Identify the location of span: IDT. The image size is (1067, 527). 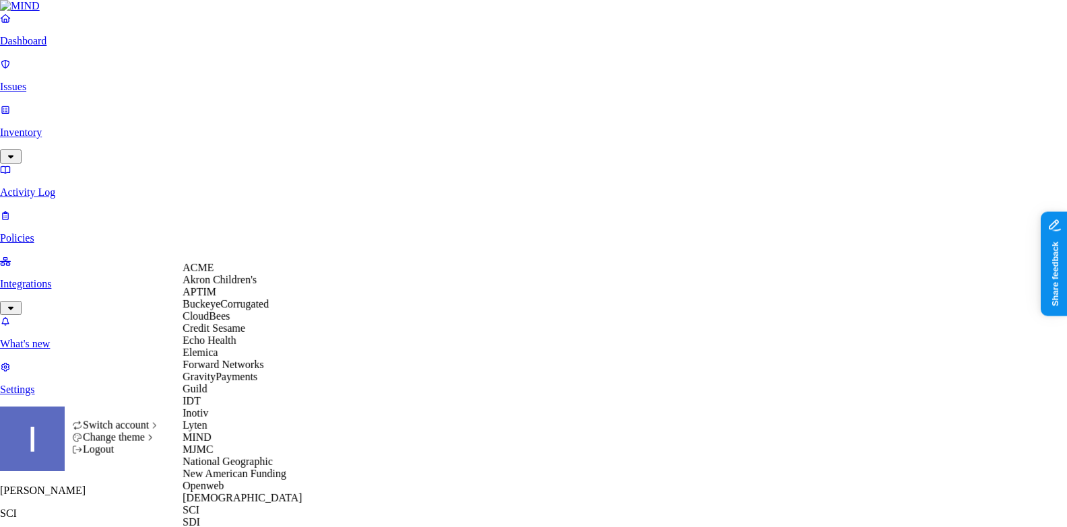
(191, 401).